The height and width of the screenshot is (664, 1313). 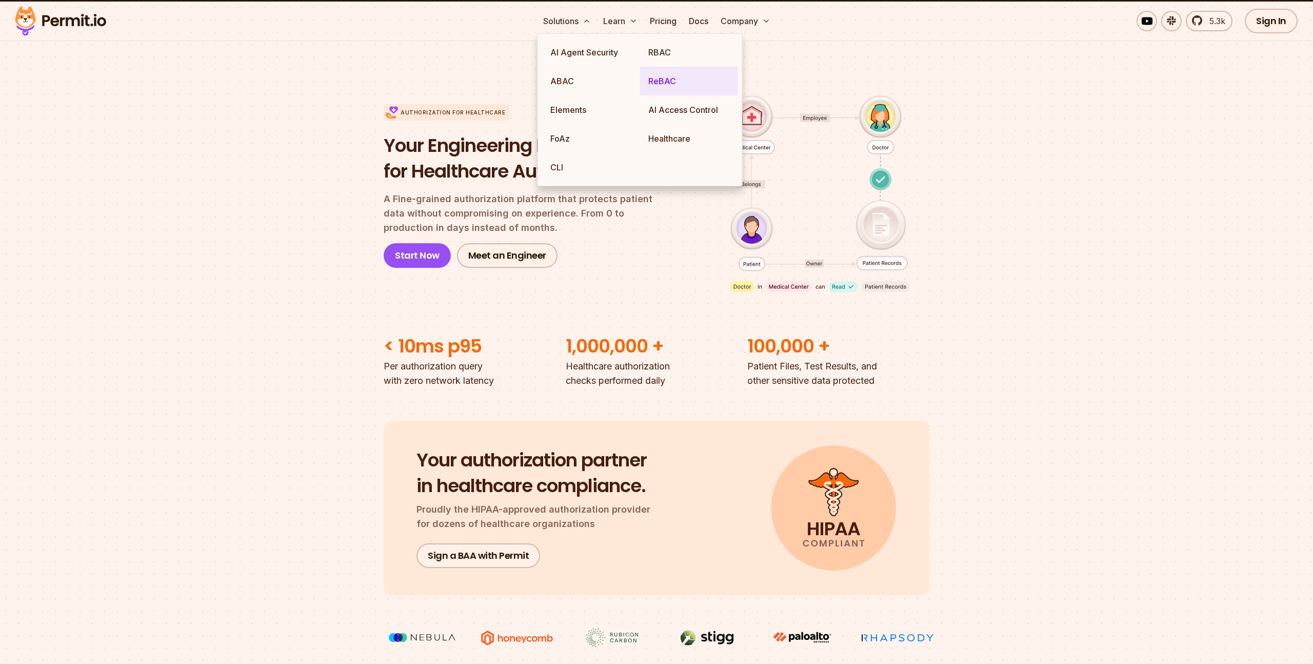 I want to click on img: paloalto, so click(x=802, y=637).